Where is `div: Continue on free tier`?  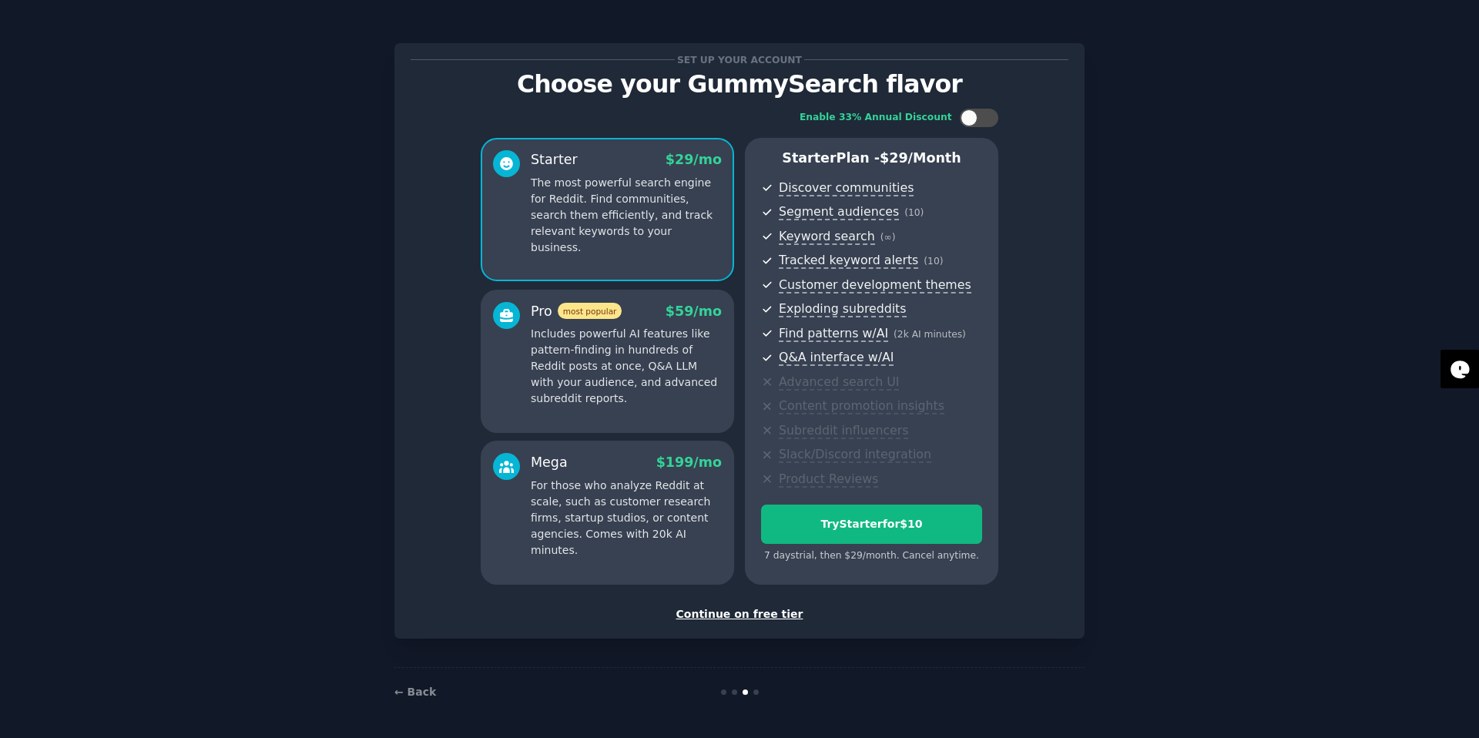 div: Continue on free tier is located at coordinates (739, 614).